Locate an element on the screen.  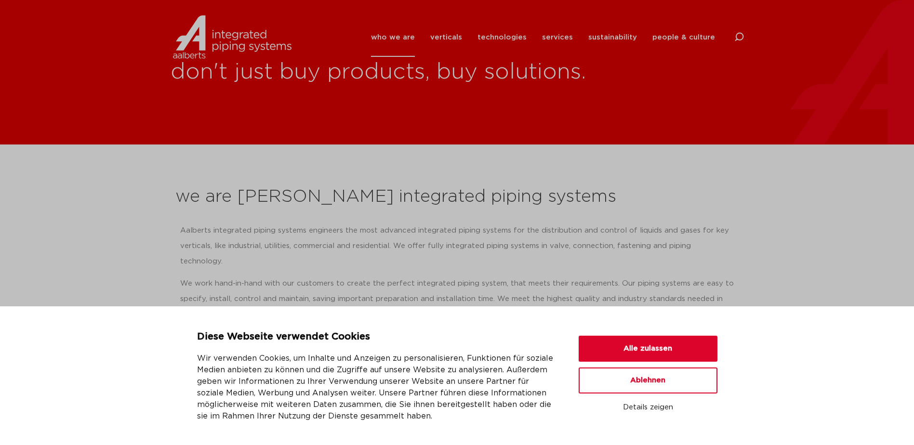
p: Aalberts integrated piping systems engineers the most advanced integrated piping systems for the ... is located at coordinates (457, 246).